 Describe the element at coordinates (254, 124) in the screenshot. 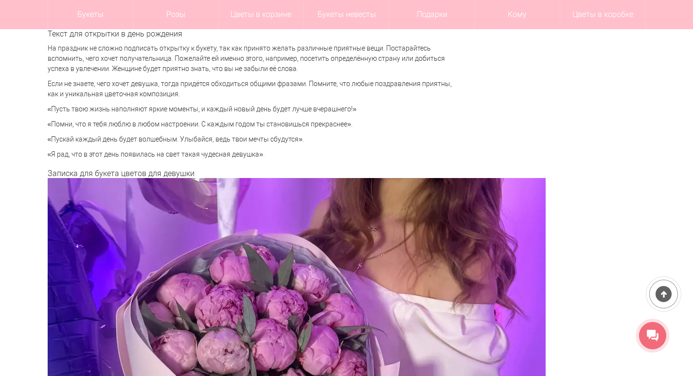

I see `p: «Помни, что я тебя люблю в любом настроении. С каждым годом ты становишься прекраснее».` at that location.